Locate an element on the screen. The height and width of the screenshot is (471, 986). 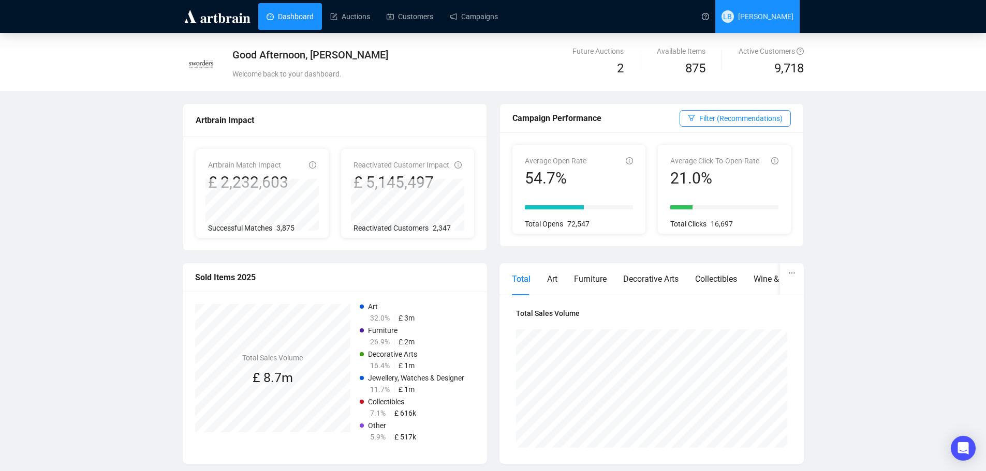
span: 7.1% is located at coordinates (378, 413).